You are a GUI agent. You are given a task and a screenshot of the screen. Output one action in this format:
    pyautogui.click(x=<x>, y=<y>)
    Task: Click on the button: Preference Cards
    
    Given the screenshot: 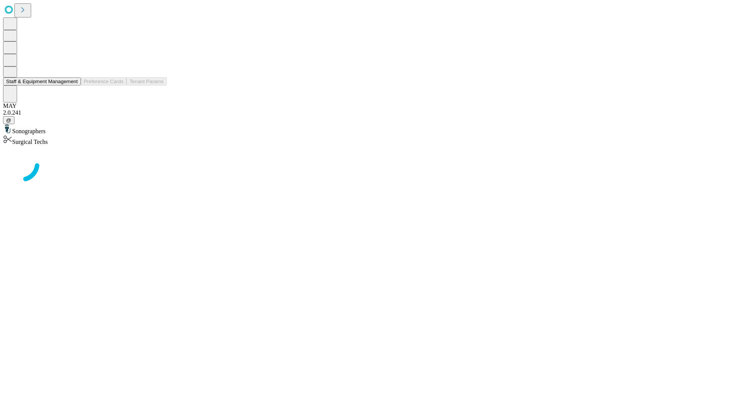 What is the action you would take?
    pyautogui.click(x=104, y=81)
    